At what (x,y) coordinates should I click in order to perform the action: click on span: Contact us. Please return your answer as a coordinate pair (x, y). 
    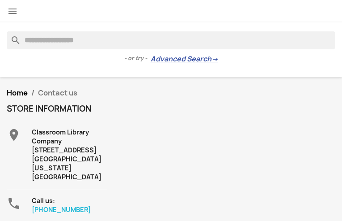
    Looking at the image, I should click on (58, 93).